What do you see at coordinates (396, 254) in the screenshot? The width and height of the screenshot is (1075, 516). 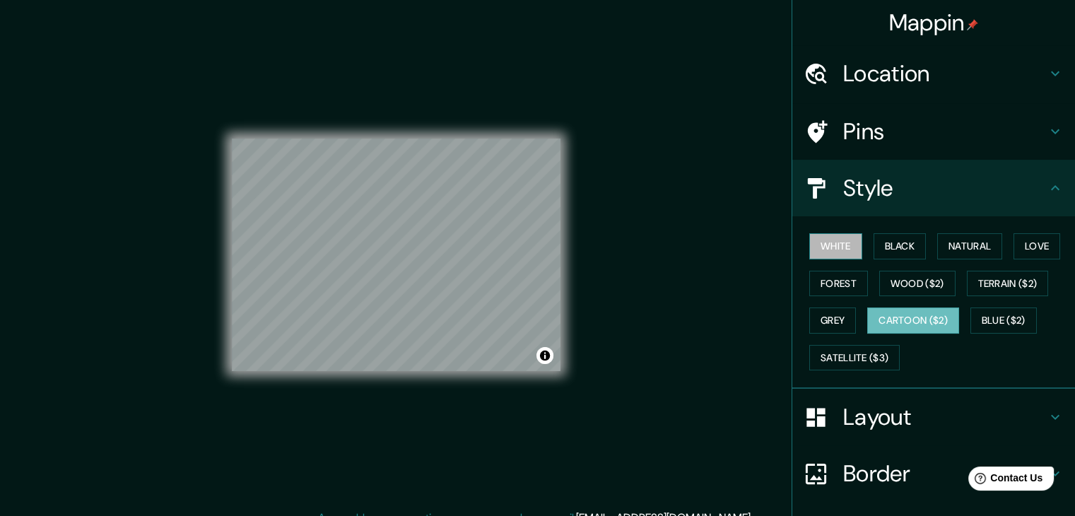 I see `canvas: Map` at bounding box center [396, 254].